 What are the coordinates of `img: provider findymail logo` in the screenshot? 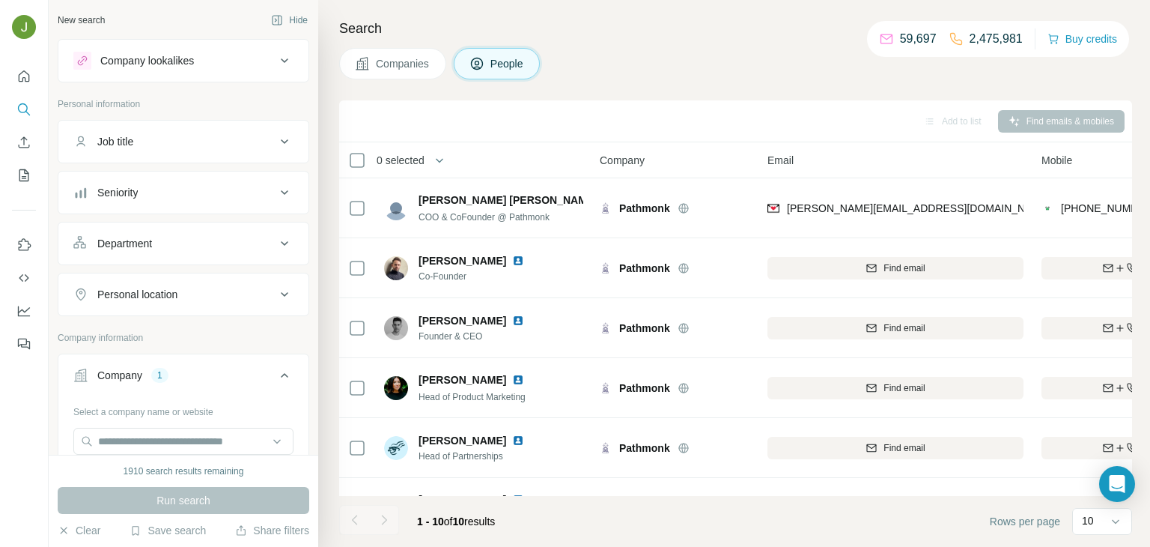 It's located at (773, 208).